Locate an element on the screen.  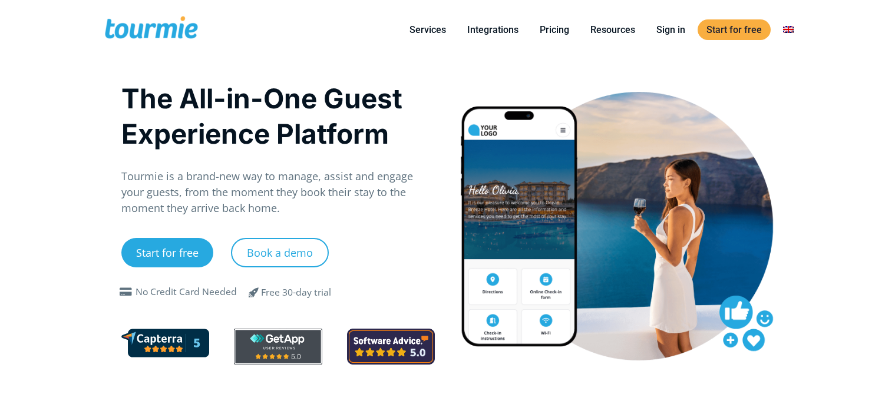
a: Services is located at coordinates (428, 29).